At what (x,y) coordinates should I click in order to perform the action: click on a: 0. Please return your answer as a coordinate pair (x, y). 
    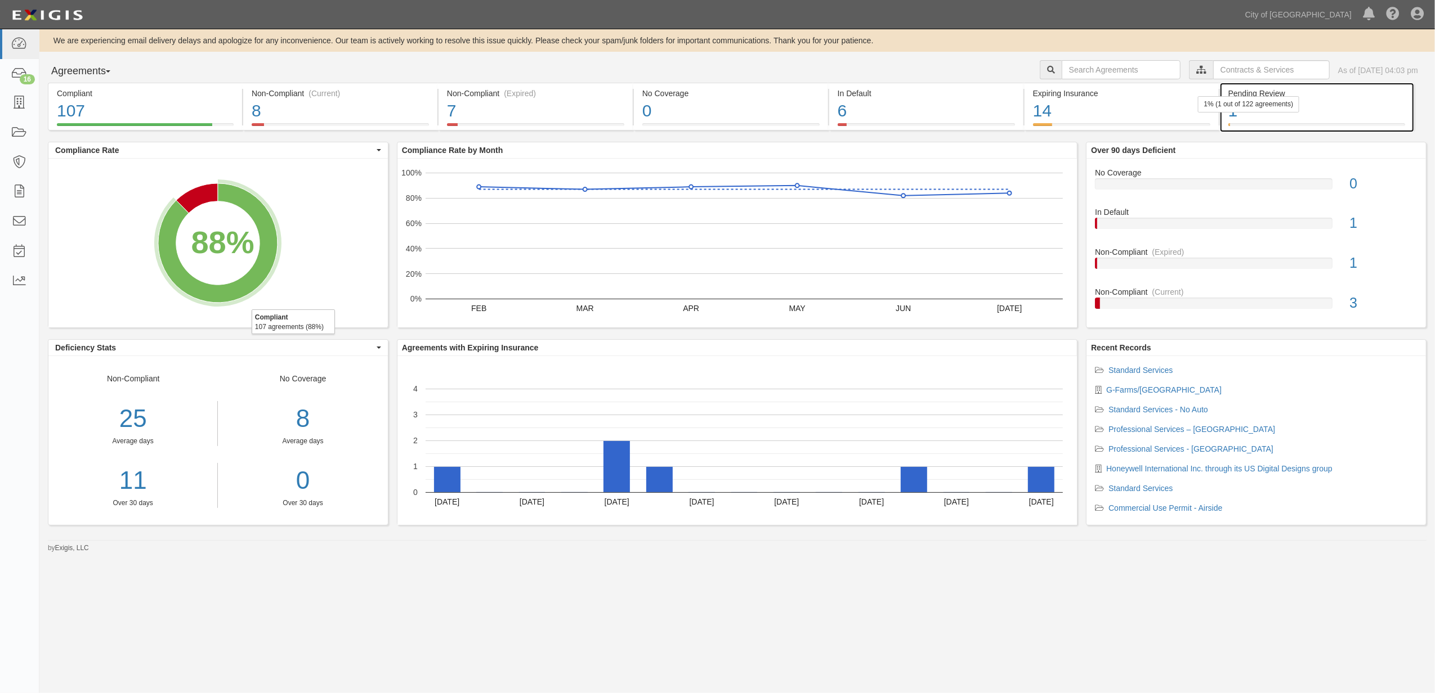
    Looking at the image, I should click on (302, 481).